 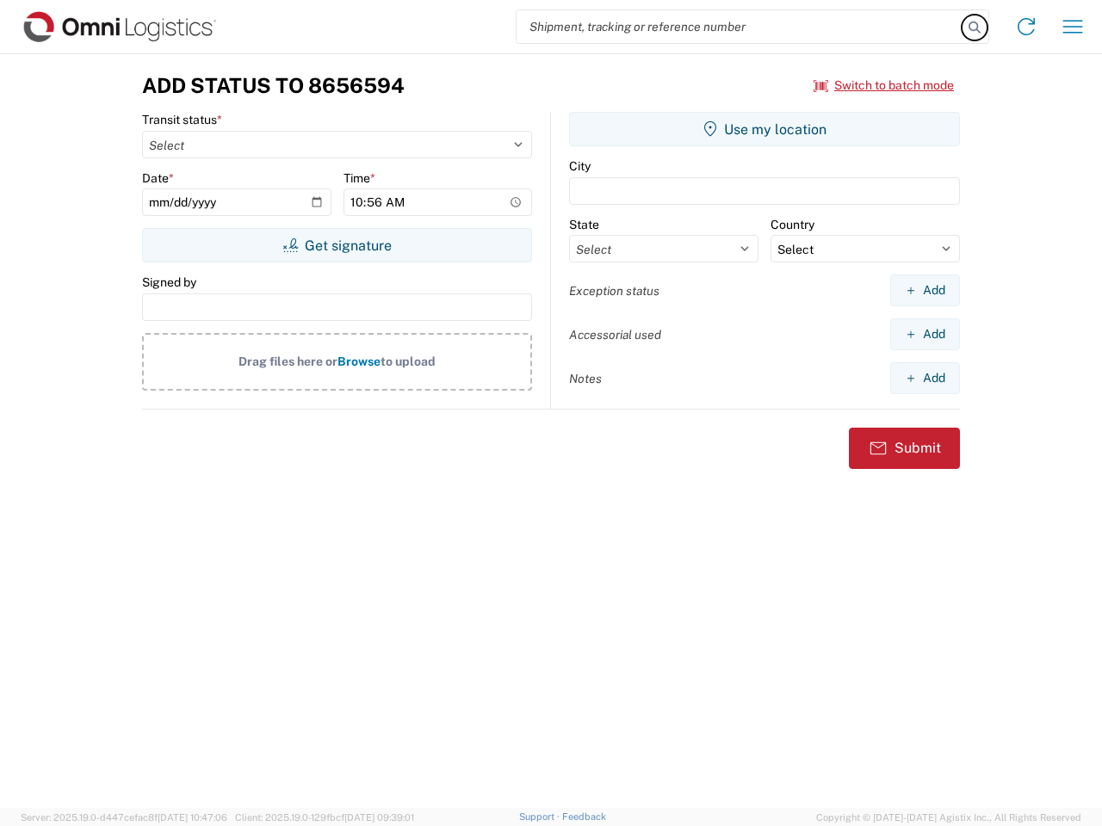 I want to click on span: Server: 2025.19.0-d447cefac8f, so click(x=124, y=818).